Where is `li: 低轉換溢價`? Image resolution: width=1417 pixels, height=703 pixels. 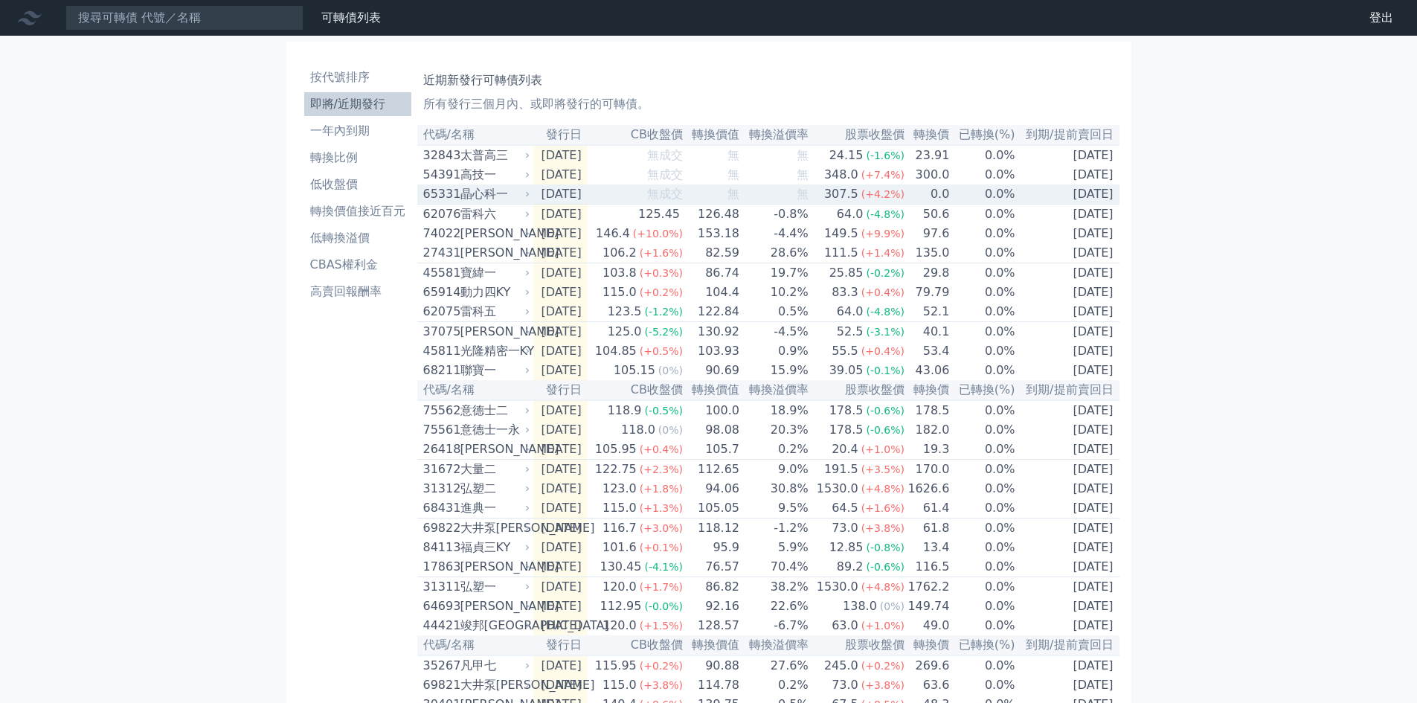
li: 低轉換溢價 is located at coordinates (358, 238).